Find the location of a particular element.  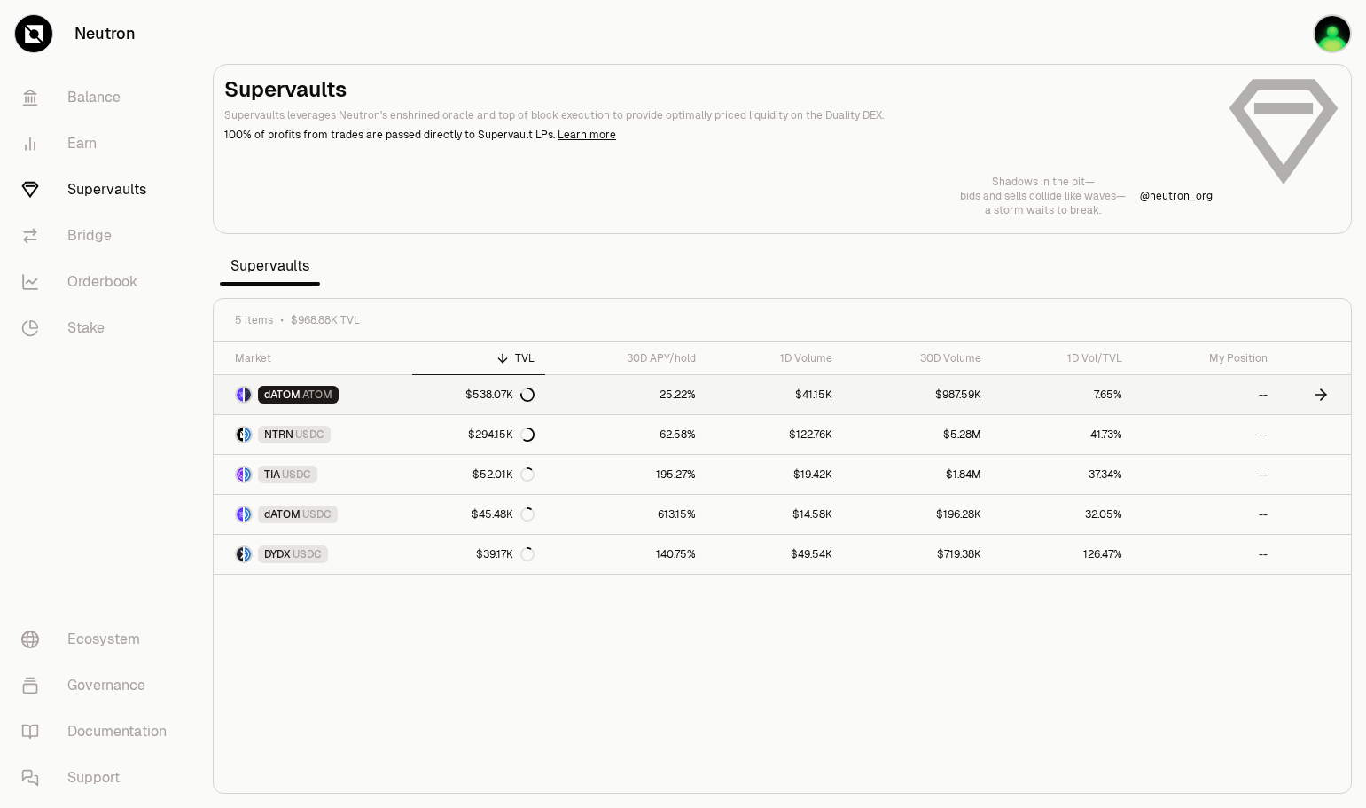

a: 62.58% is located at coordinates (626, 434).